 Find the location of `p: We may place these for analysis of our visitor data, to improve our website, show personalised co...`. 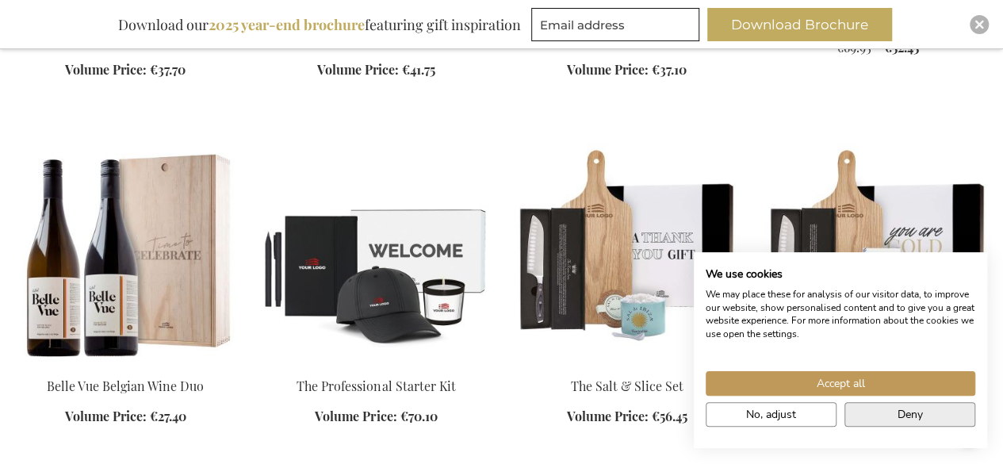

p: We may place these for analysis of our visitor data, to improve our website, show personalised co... is located at coordinates (840, 314).